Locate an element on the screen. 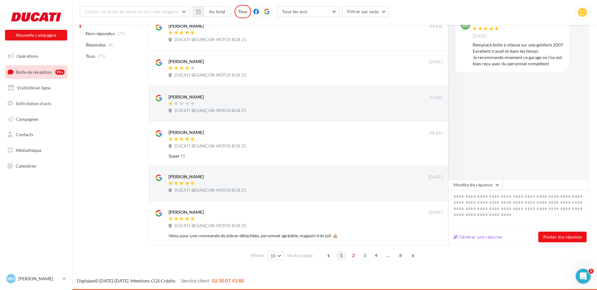  a: Contacts is located at coordinates (36, 135).